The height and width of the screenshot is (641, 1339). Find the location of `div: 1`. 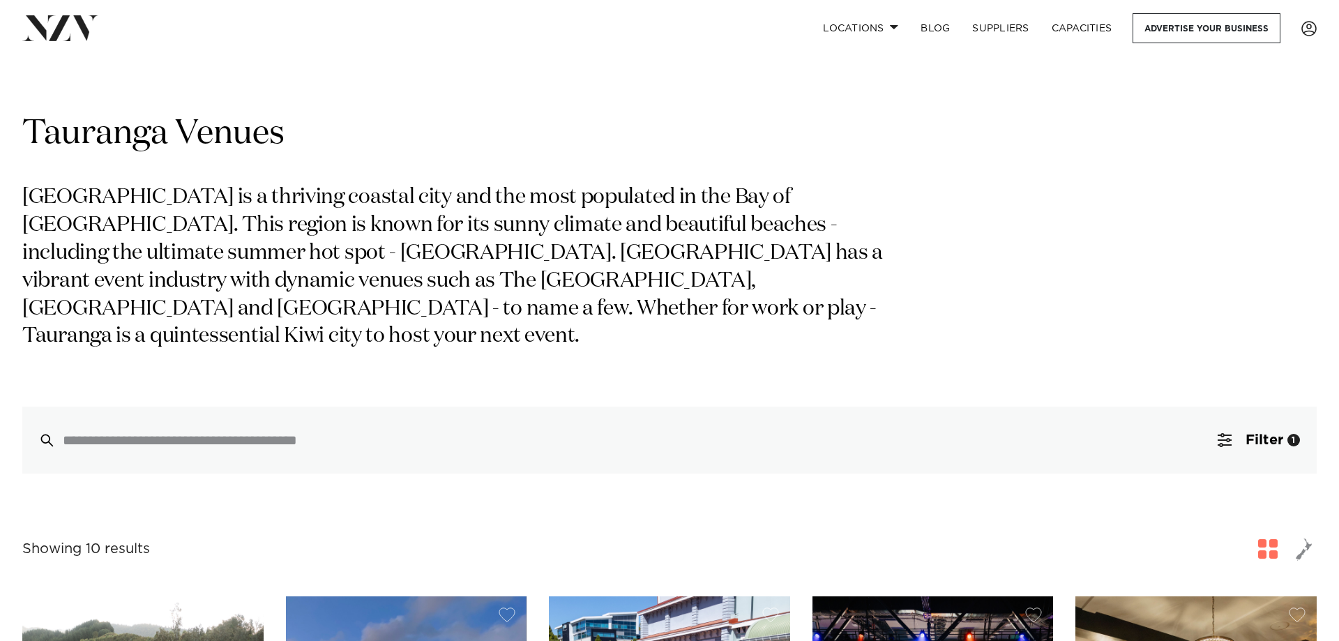

div: 1 is located at coordinates (1294, 440).